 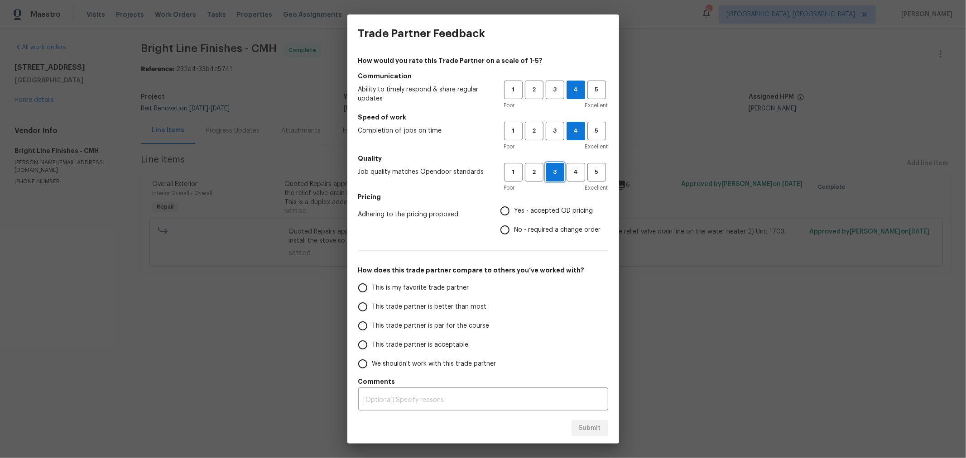 I want to click on span: This is my favorite trade partner, so click(x=421, y=288).